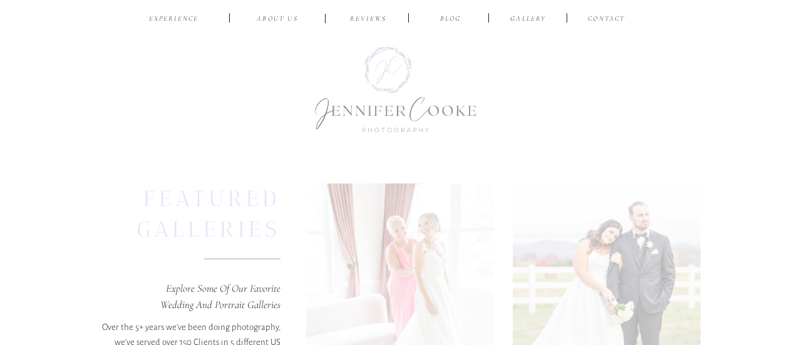 This screenshot has height=345, width=792. What do you see at coordinates (607, 19) in the screenshot?
I see `a: CONTACT` at bounding box center [607, 19].